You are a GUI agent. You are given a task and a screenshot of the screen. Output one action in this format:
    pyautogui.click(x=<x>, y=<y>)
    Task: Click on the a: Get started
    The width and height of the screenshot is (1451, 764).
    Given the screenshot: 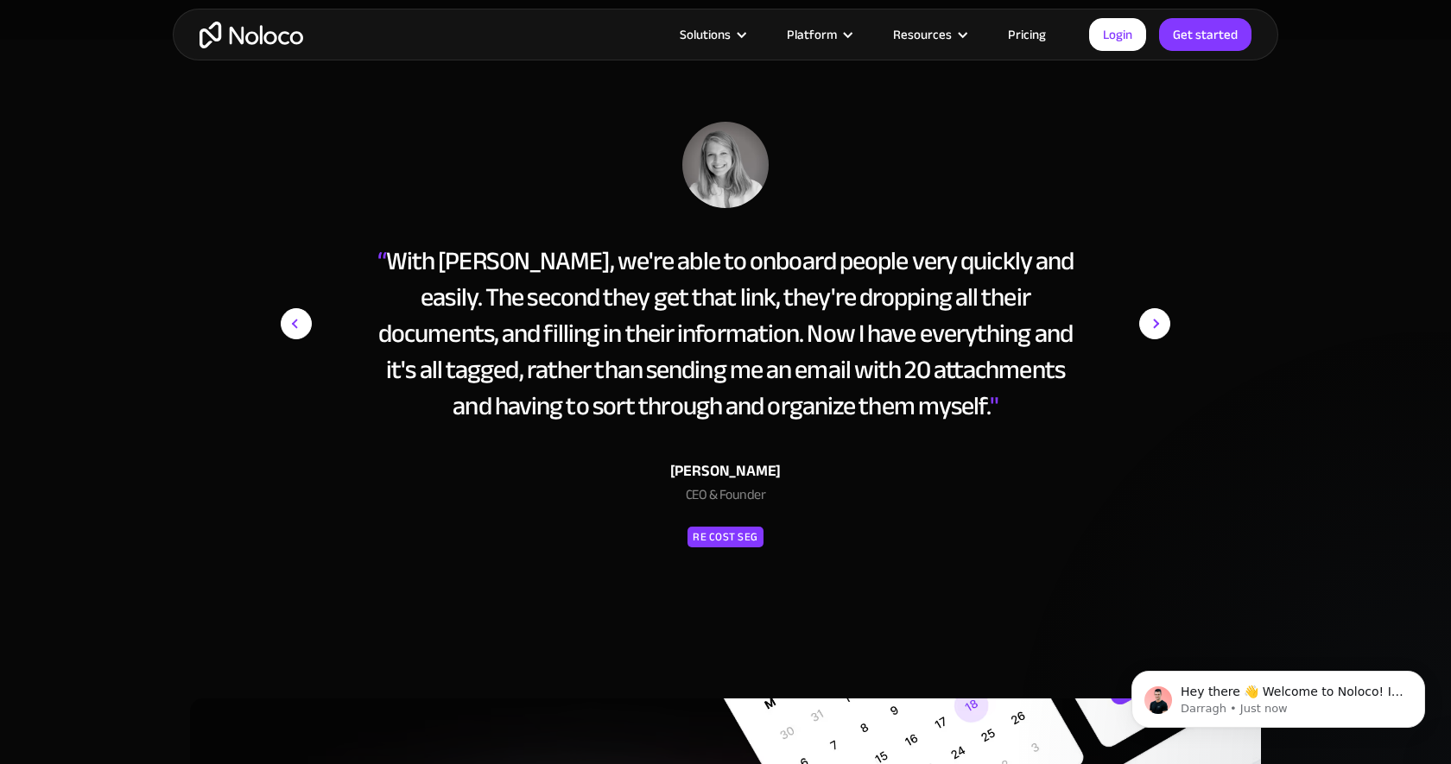 What is the action you would take?
    pyautogui.click(x=1205, y=35)
    